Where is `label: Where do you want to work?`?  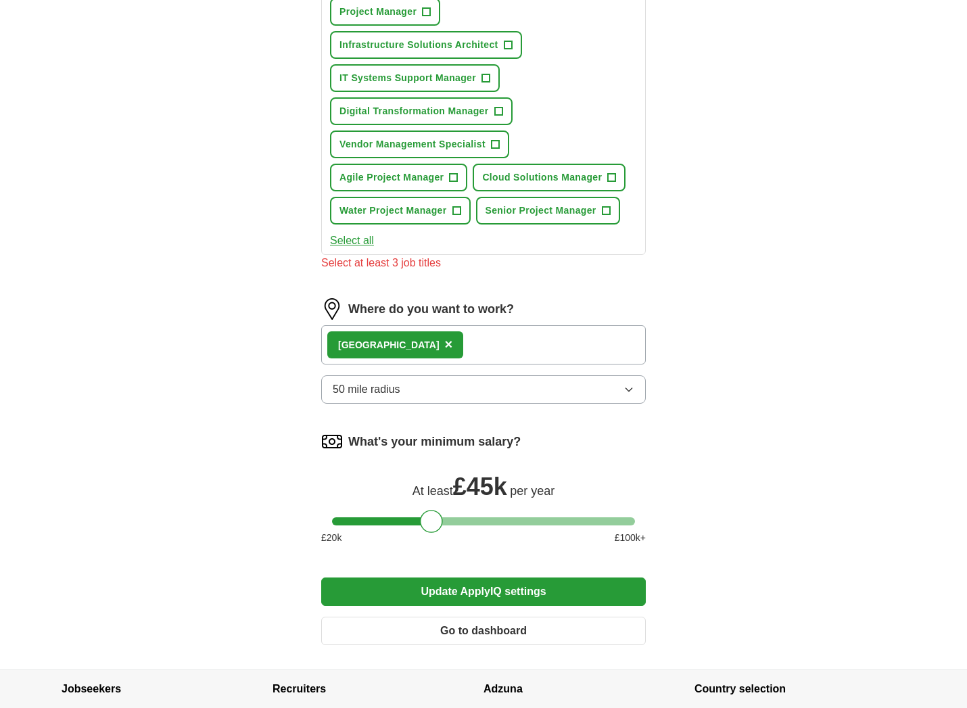
label: Where do you want to work? is located at coordinates (431, 309).